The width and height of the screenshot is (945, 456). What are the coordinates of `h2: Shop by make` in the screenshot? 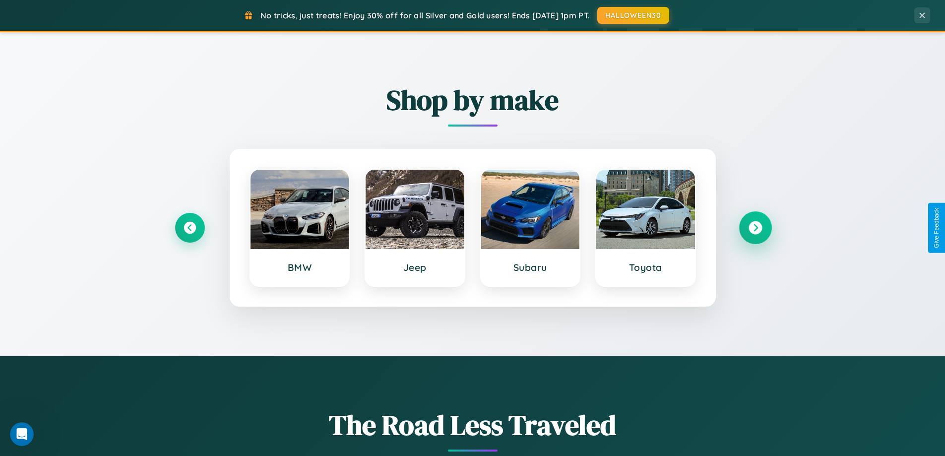 It's located at (473, 100).